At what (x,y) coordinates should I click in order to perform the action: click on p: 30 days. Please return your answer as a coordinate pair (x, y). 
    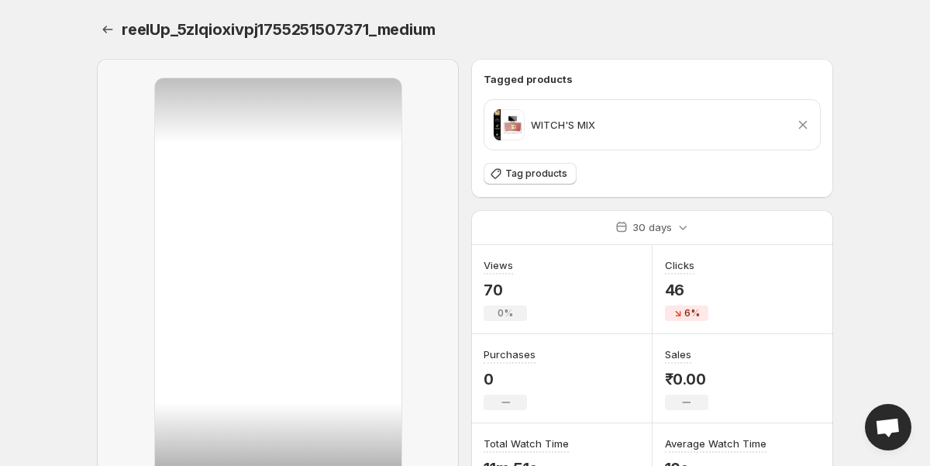
    Looking at the image, I should click on (652, 227).